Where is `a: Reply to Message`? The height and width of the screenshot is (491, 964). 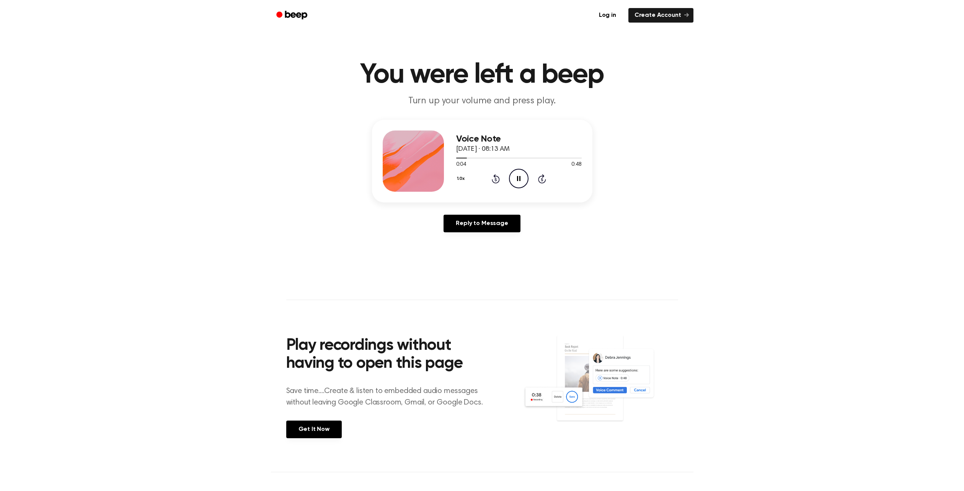 a: Reply to Message is located at coordinates (482, 223).